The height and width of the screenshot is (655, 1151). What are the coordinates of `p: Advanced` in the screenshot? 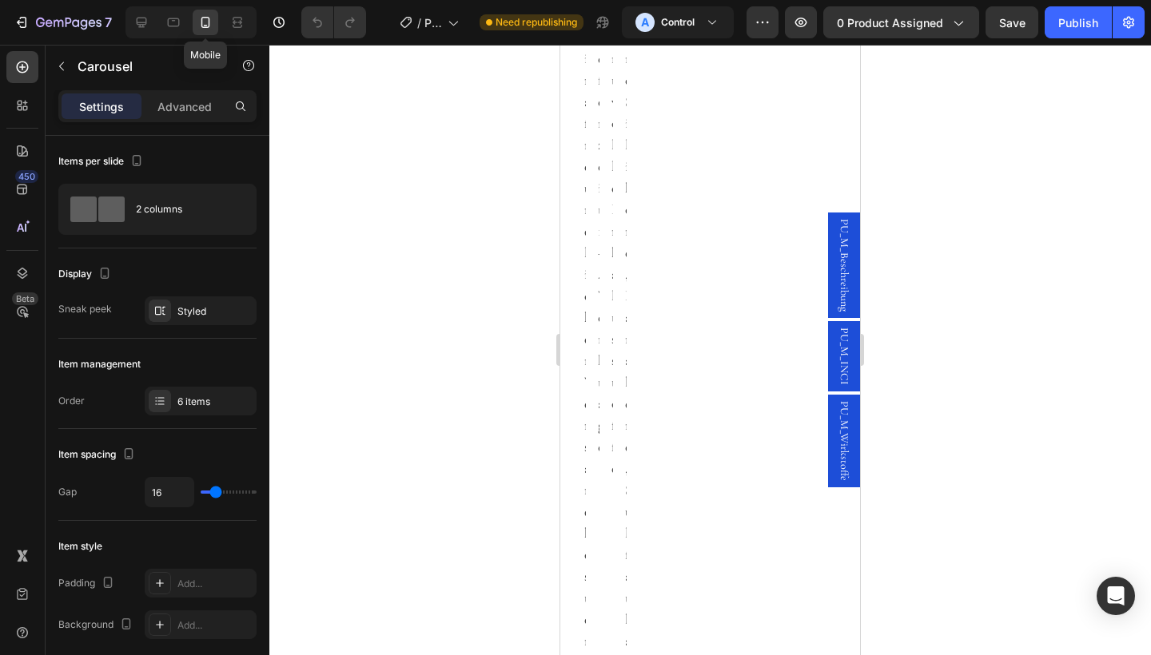 It's located at (185, 106).